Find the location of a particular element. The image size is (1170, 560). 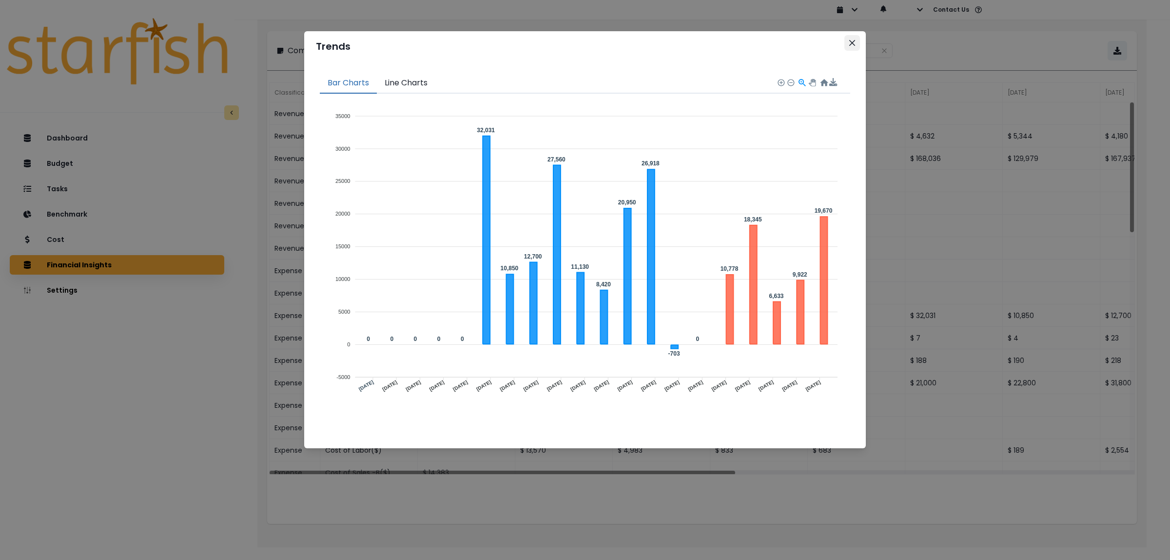

img: download-solid.76f27b67513bc6e4b1a02da61d3a2511.svg is located at coordinates (833, 82).